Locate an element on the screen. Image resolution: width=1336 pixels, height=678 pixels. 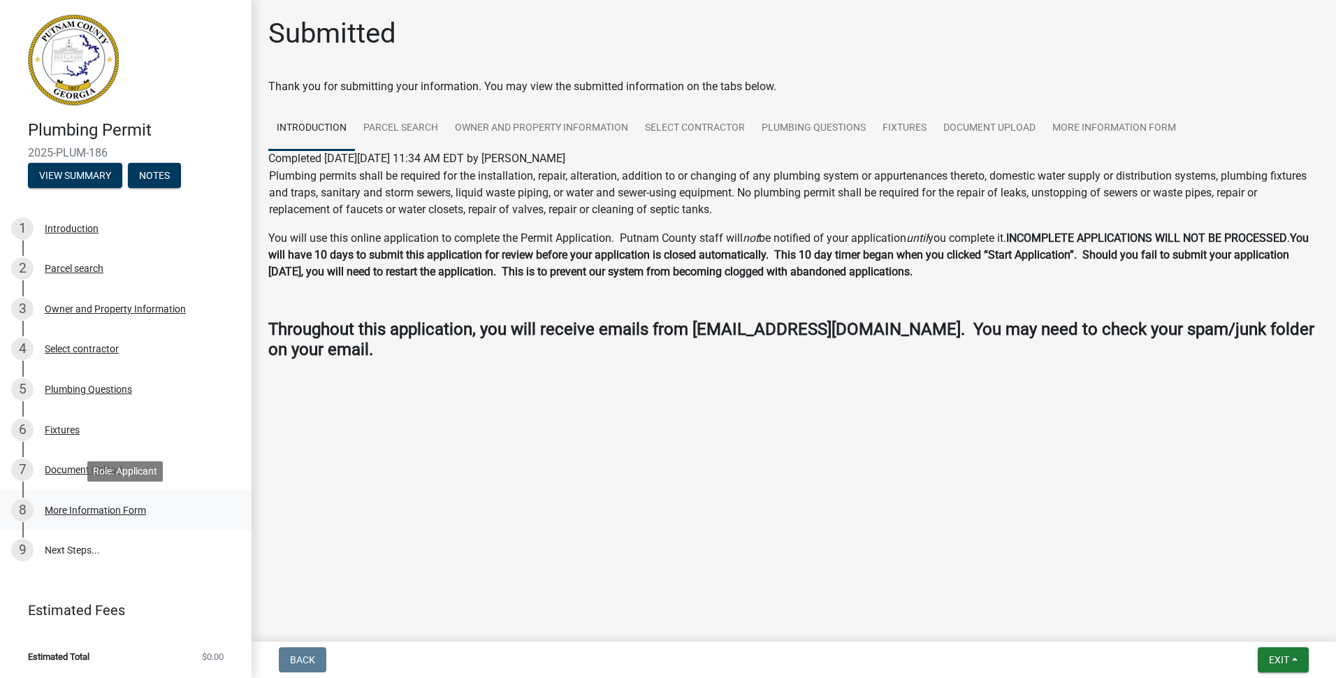
i: until is located at coordinates (916, 238).